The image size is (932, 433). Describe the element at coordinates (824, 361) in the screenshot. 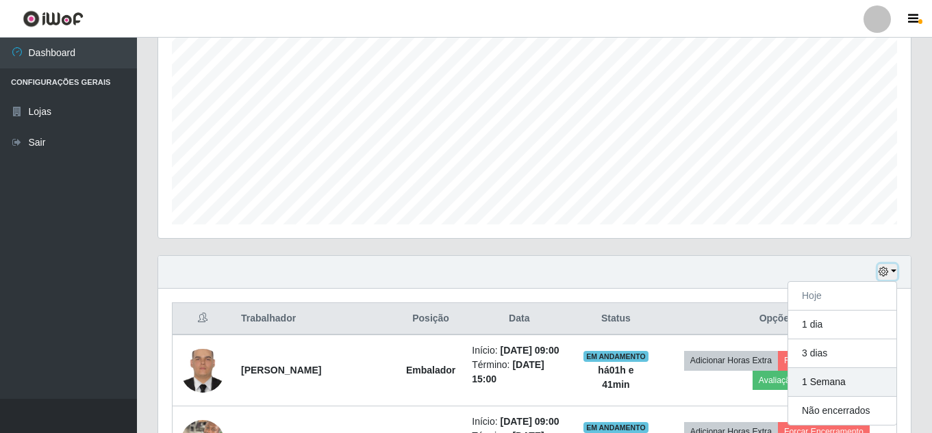

I see `button: Forçar Encerramento` at that location.